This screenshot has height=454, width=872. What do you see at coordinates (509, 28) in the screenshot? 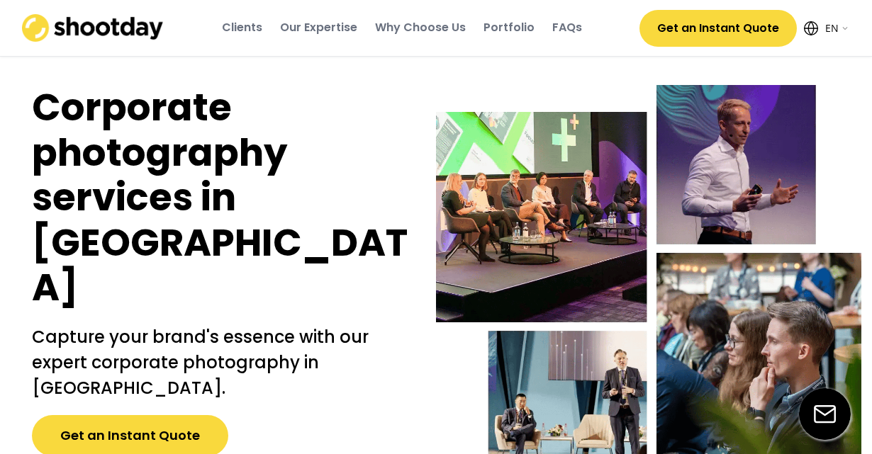
I see `div: Portfolio` at bounding box center [509, 28].